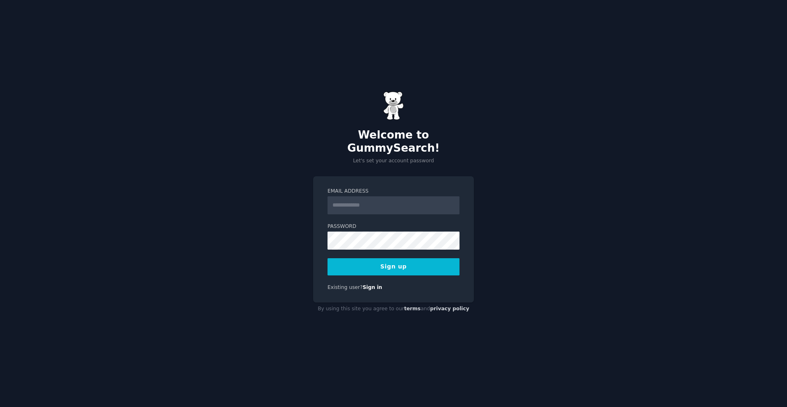 This screenshot has width=787, height=407. Describe the element at coordinates (394, 141) in the screenshot. I see `h2: Welcome to GummySearch!` at that location.